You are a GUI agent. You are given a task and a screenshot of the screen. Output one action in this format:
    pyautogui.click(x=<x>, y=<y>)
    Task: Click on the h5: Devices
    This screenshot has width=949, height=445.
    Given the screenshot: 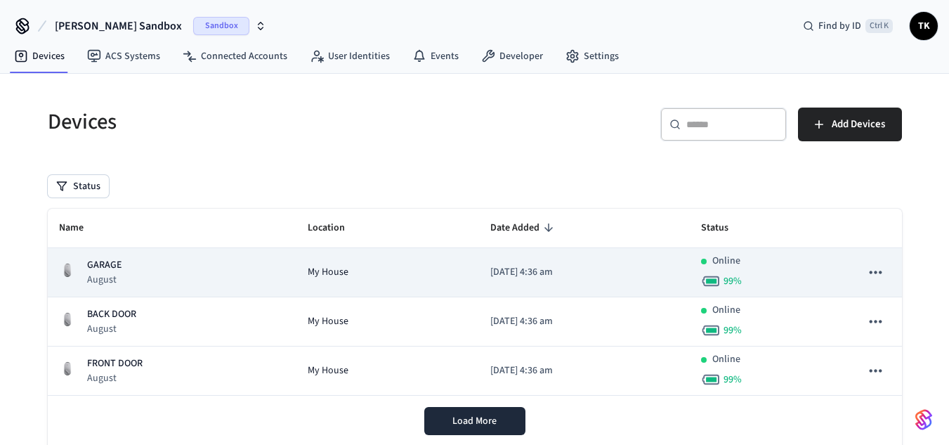 What is the action you would take?
    pyautogui.click(x=257, y=122)
    